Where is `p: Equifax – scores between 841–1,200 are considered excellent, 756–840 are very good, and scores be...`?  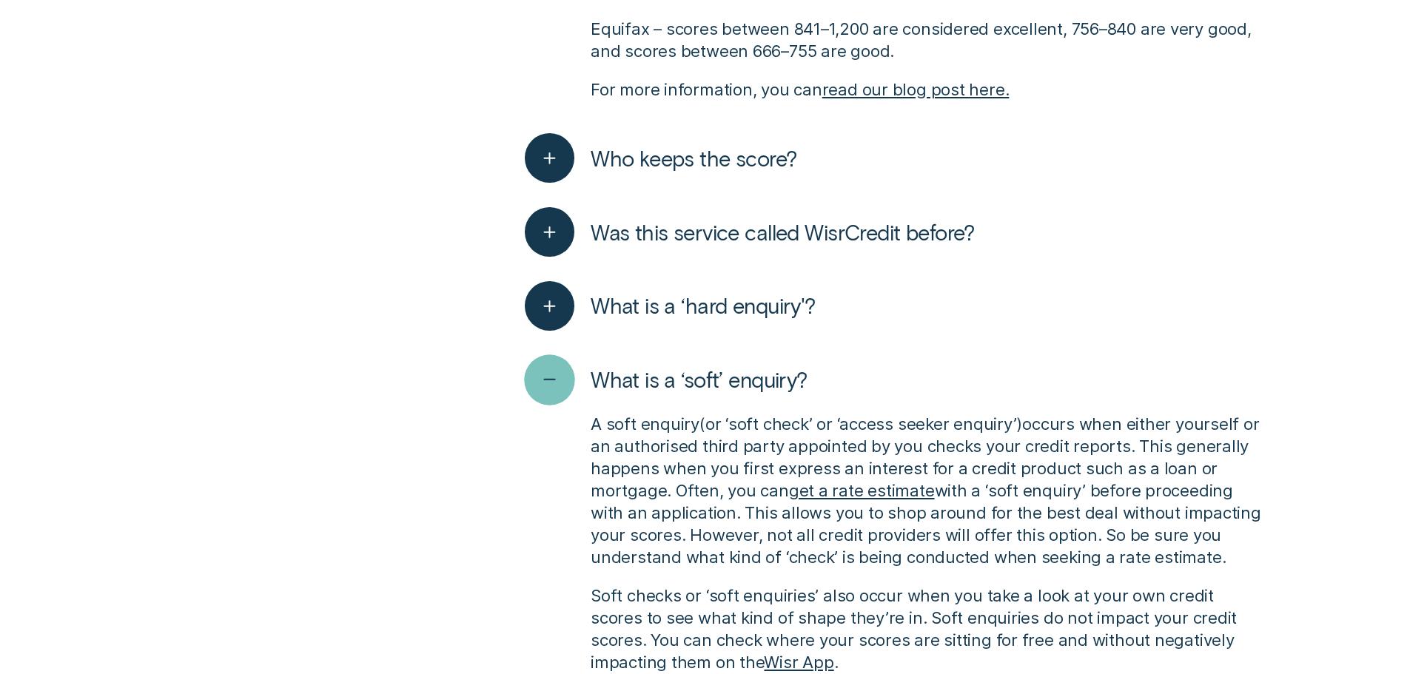
p: Equifax – scores between 841–1,200 are considered excellent, 756–840 are very good, and scores be... is located at coordinates (926, 40).